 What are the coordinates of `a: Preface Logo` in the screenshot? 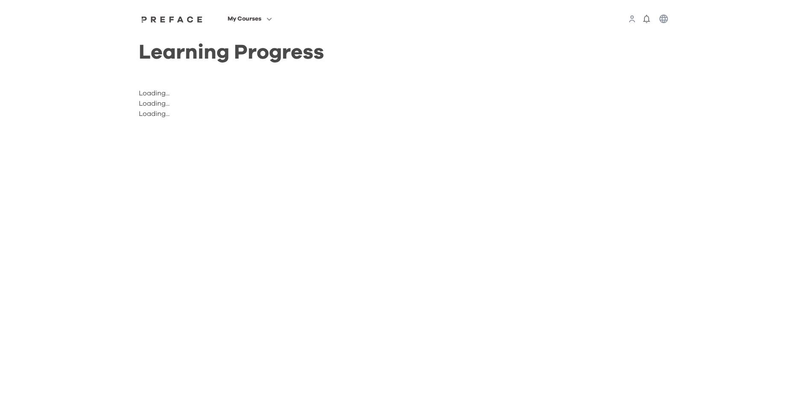 It's located at (172, 19).